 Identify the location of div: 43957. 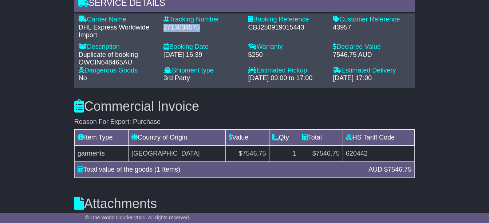
(371, 28).